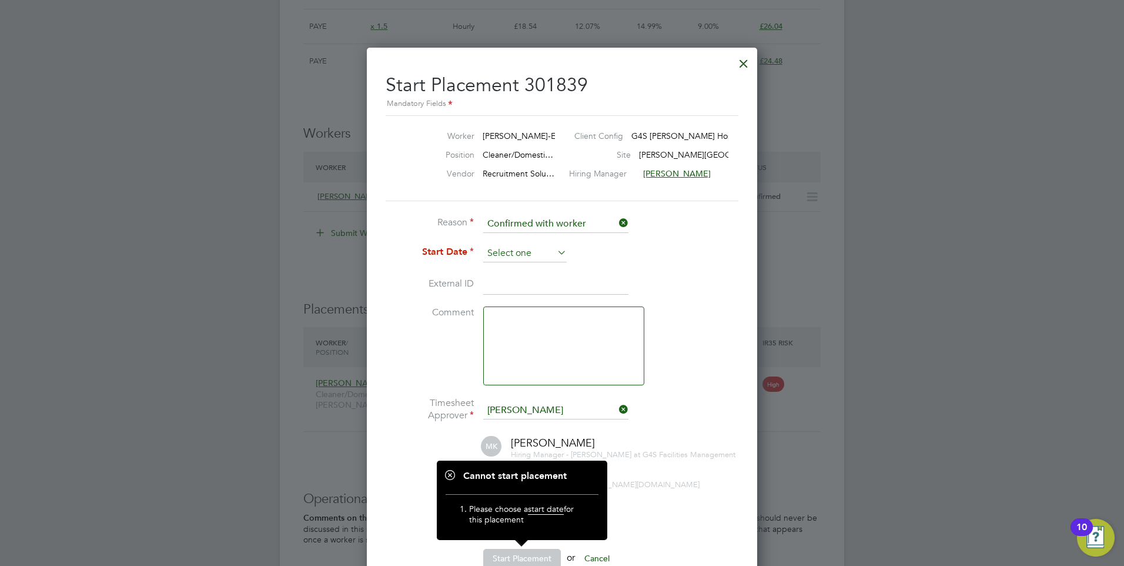 Image resolution: width=1124 pixels, height=566 pixels. What do you see at coordinates (442, 136) in the screenshot?
I see `label: Worker` at bounding box center [442, 136].